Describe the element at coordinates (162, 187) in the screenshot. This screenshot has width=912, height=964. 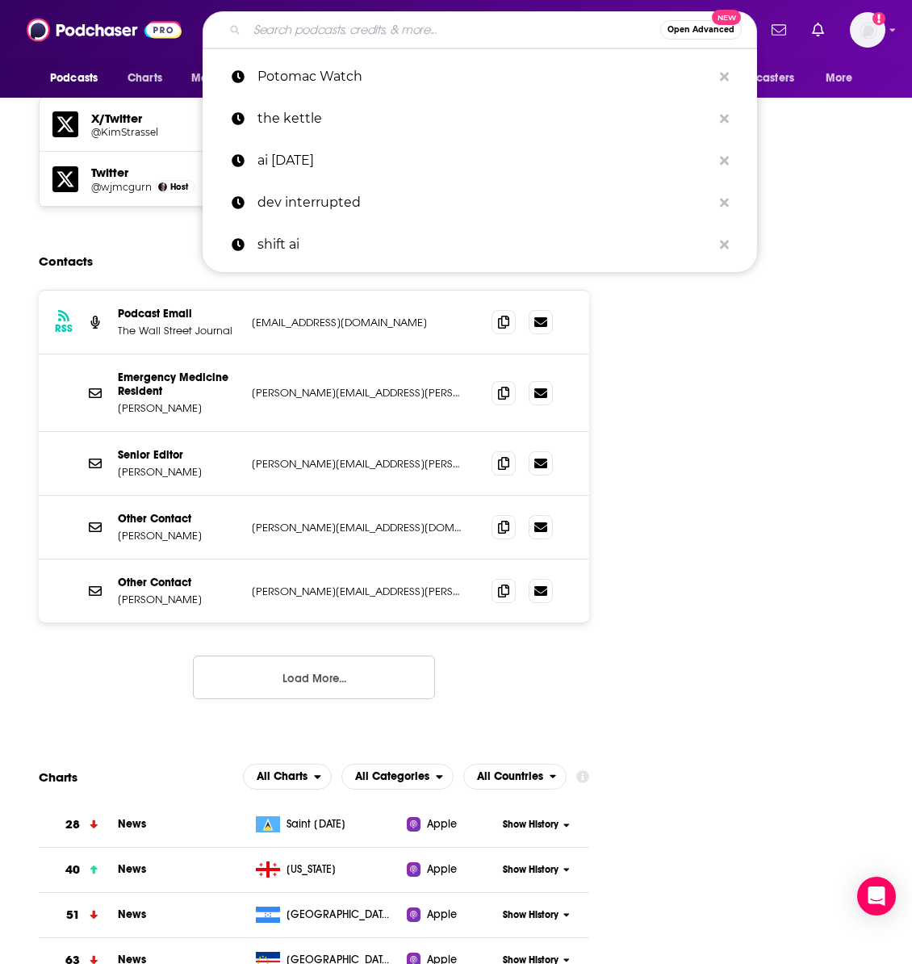
I see `a: Bill McGurn` at that location.